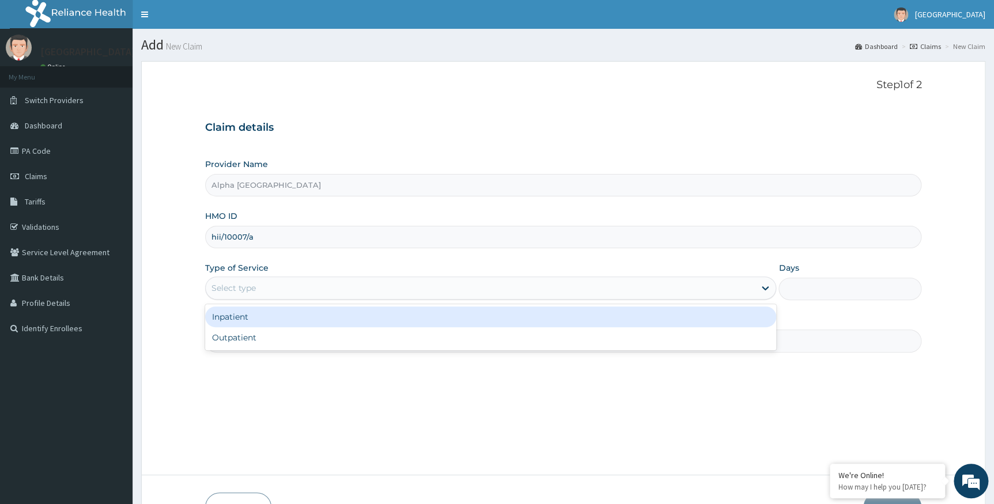 The image size is (994, 504). What do you see at coordinates (233, 288) in the screenshot?
I see `div: Select type` at bounding box center [233, 288].